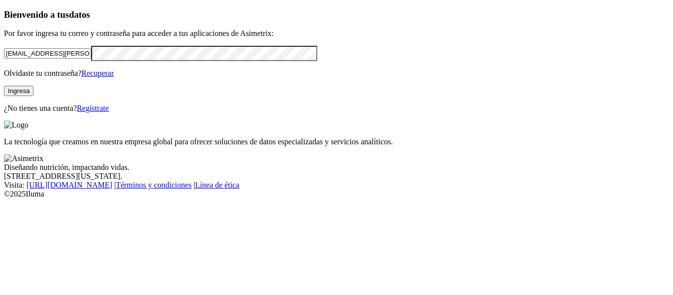 Image resolution: width=673 pixels, height=295 pixels. What do you see at coordinates (337, 194) in the screenshot?
I see `div: © 2025 Iluma` at bounding box center [337, 194].